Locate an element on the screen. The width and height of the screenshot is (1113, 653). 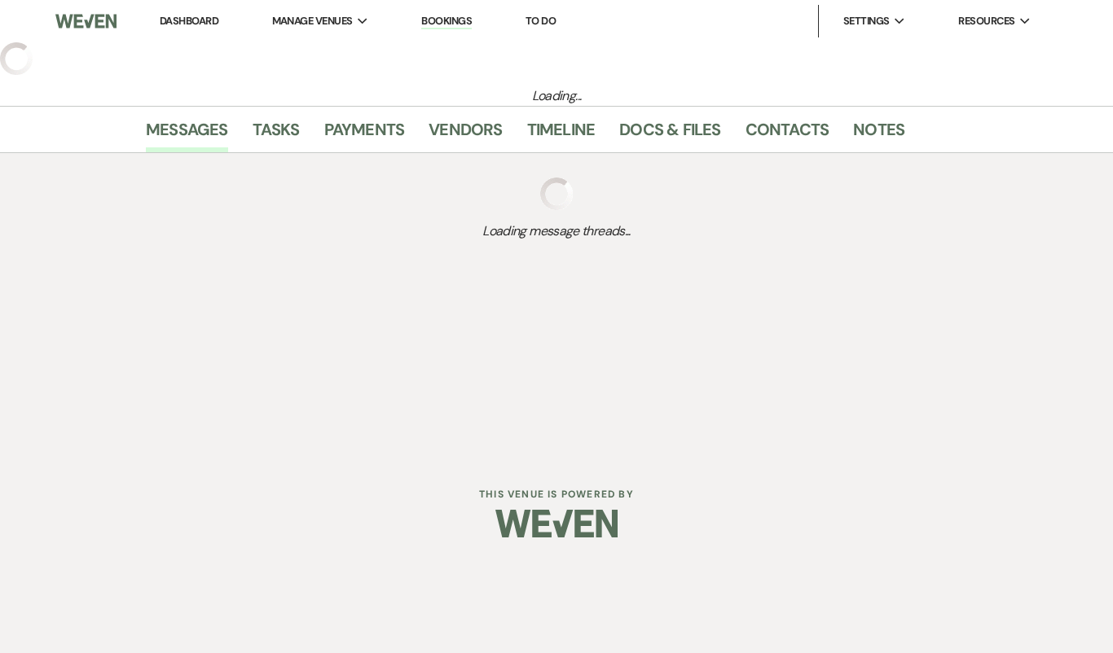
span: Loading message threads... is located at coordinates (556, 231).